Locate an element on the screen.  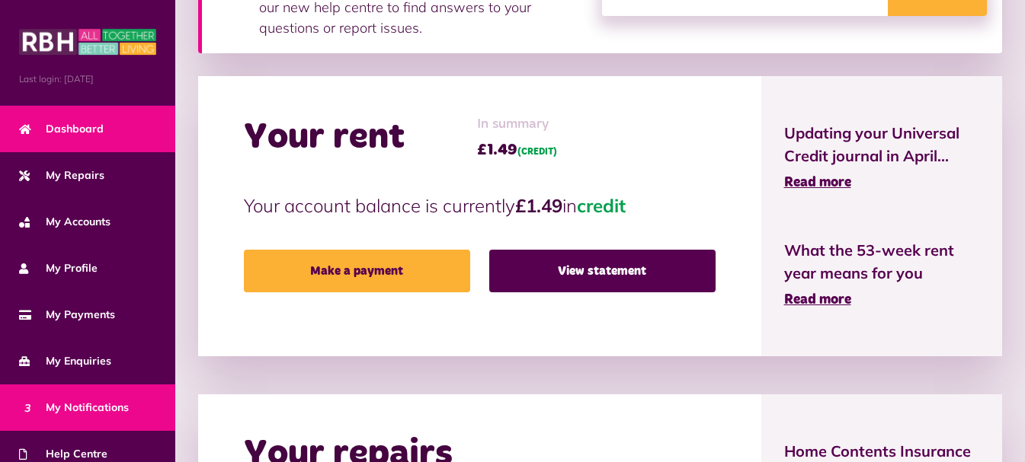
p: Your account balance is currently in is located at coordinates (479, 206).